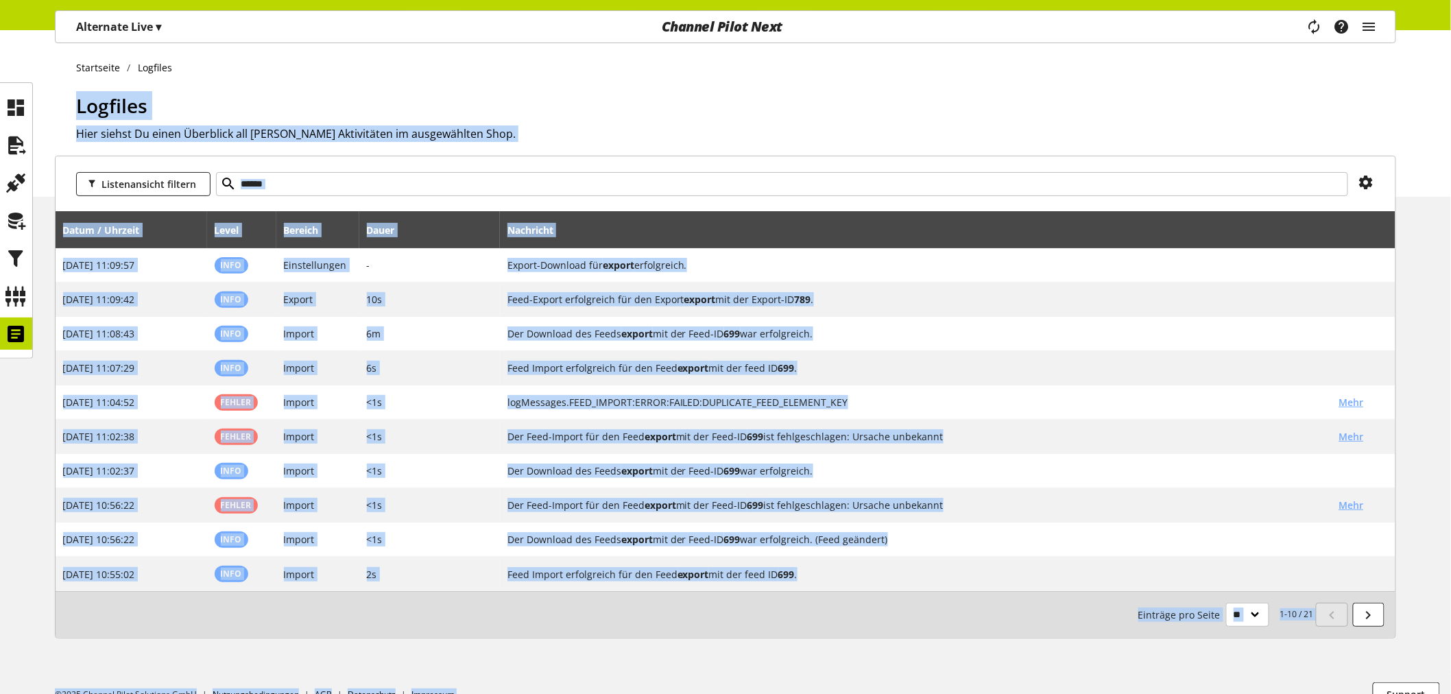 This screenshot has width=1451, height=694. Describe the element at coordinates (803, 299) in the screenshot. I see `b: 789` at that location.